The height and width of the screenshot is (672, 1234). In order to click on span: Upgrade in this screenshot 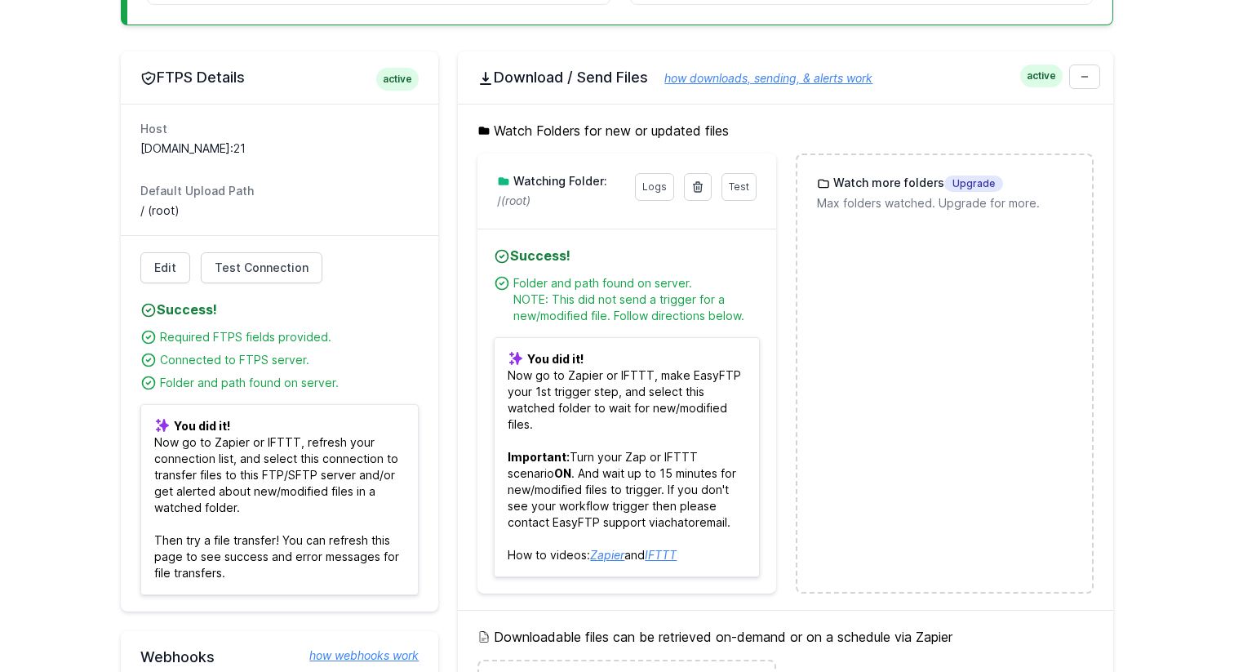, I will do `click(973, 184)`.